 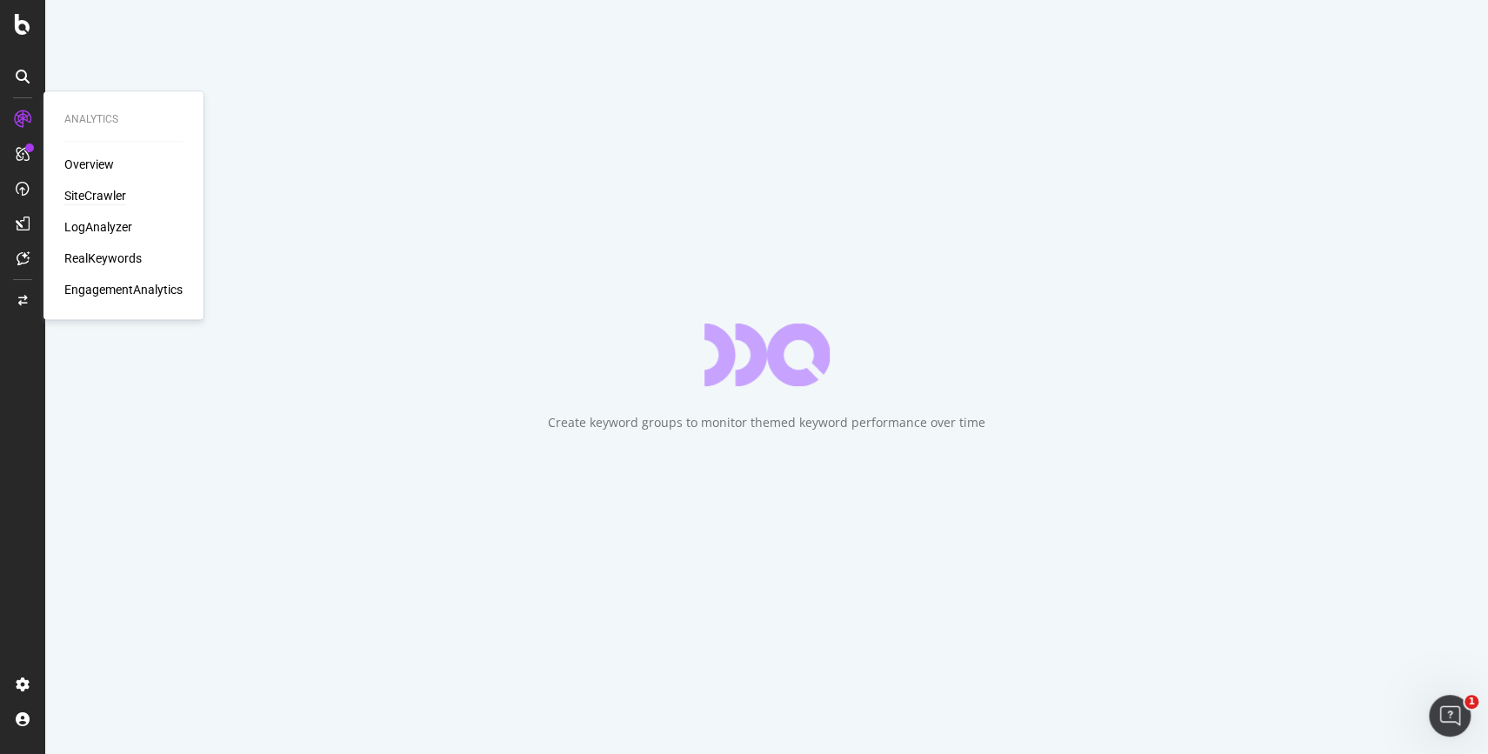 What do you see at coordinates (95, 196) in the screenshot?
I see `div: SiteCrawler` at bounding box center [95, 196].